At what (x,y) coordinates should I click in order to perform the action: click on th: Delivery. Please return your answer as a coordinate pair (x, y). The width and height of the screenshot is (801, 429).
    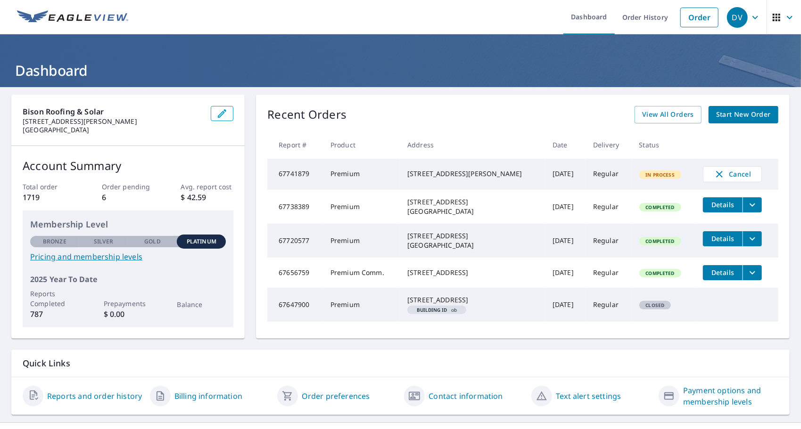
    Looking at the image, I should click on (608, 145).